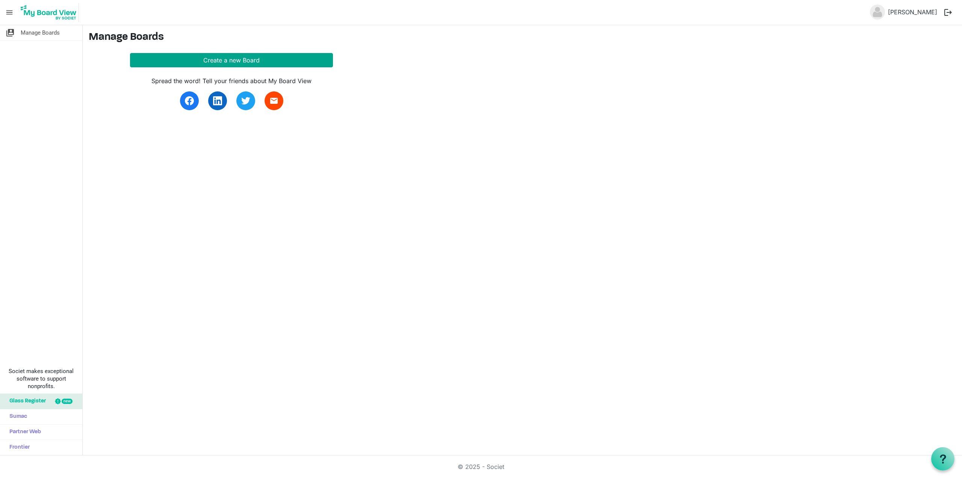 Image resolution: width=962 pixels, height=478 pixels. Describe the element at coordinates (67, 401) in the screenshot. I see `div: new` at that location.